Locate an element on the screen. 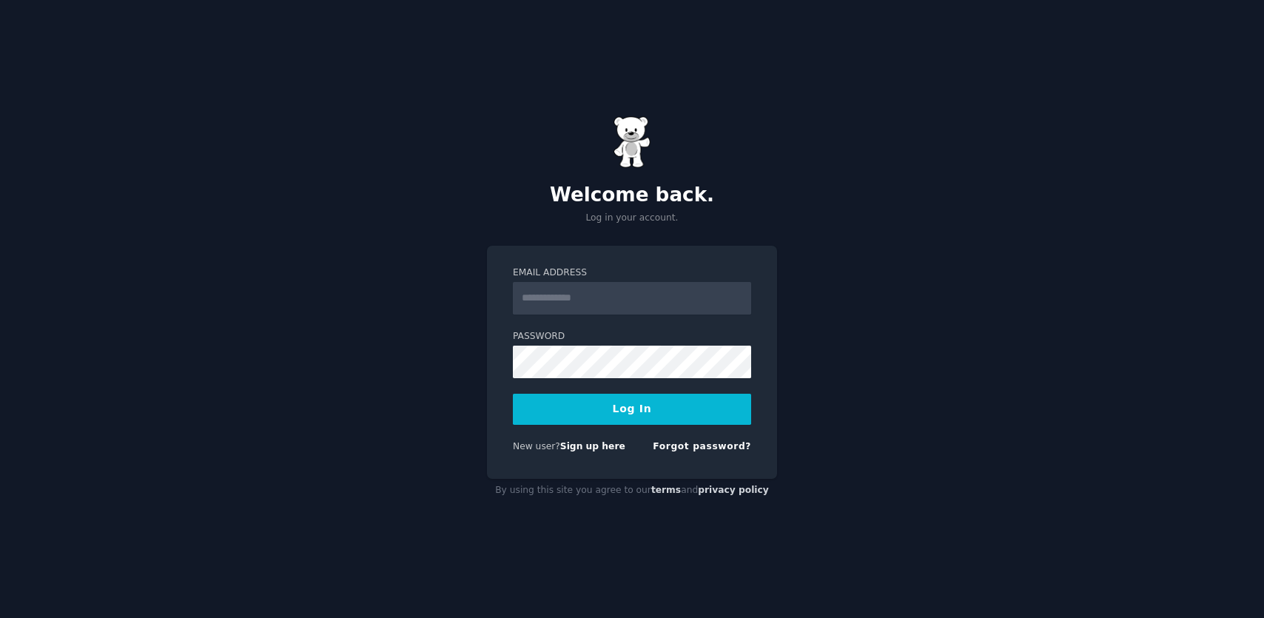 Image resolution: width=1264 pixels, height=618 pixels. a: privacy policy is located at coordinates (733, 490).